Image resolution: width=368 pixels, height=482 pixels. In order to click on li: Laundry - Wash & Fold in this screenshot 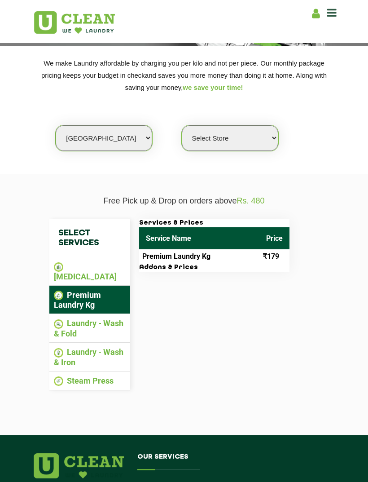, I will do `click(90, 328)`.